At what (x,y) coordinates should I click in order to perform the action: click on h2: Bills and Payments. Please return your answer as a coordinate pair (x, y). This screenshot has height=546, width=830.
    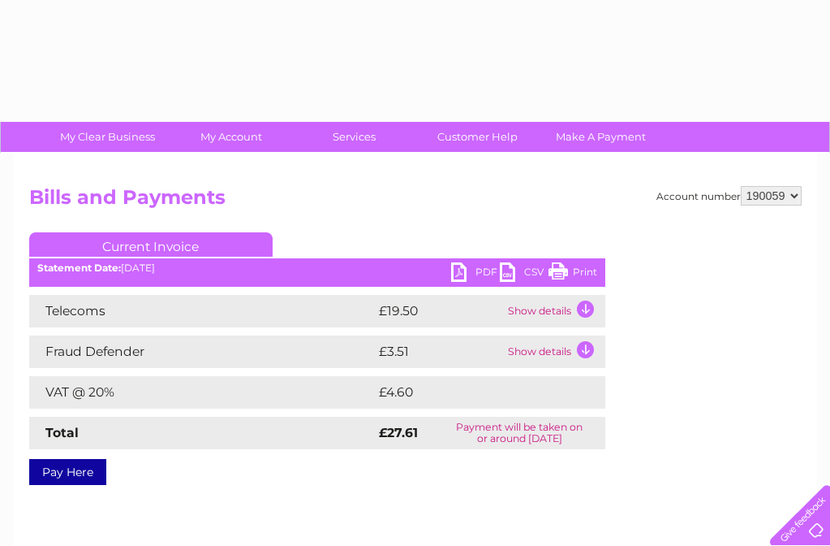
    Looking at the image, I should click on (416, 201).